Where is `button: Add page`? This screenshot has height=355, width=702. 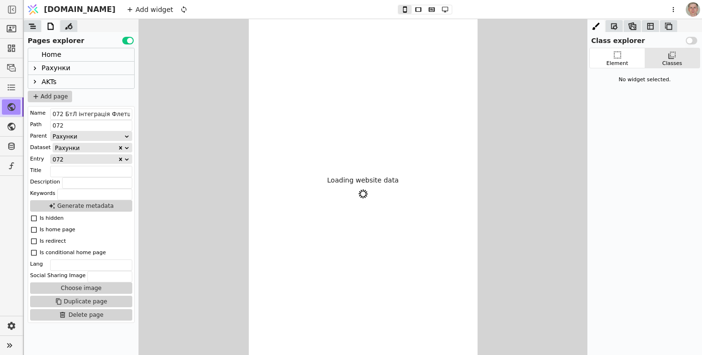
button: Add page is located at coordinates (50, 96).